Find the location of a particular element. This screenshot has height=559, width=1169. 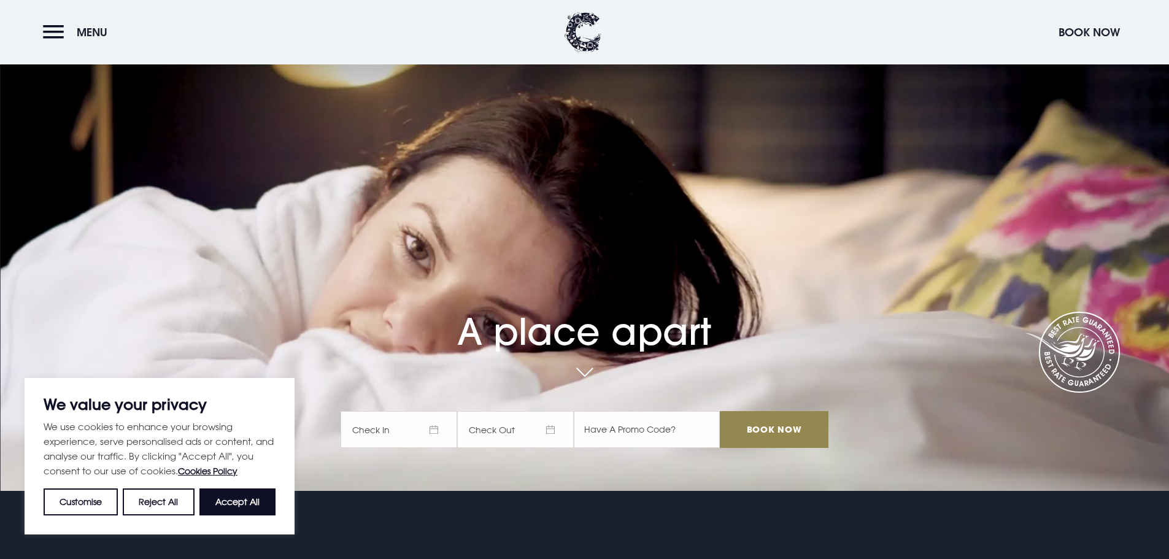

p: We use cookies to enhance your browsing experience, serve personalised ads or content, and analys... is located at coordinates (160, 449).